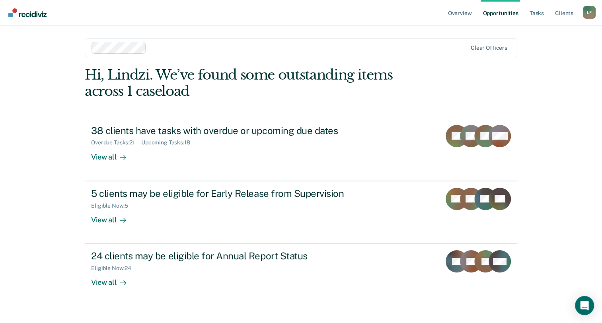 The image size is (602, 323). What do you see at coordinates (301, 275) in the screenshot?
I see `a: 24 clients may be eligible for Annual Report StatusEligible Now:24View all` at bounding box center [301, 275].